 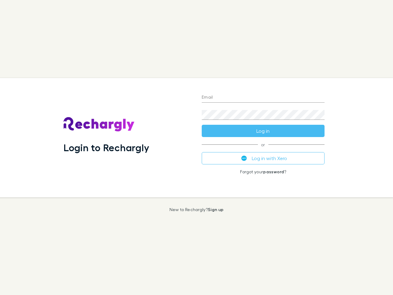 I want to click on img: Xero's logo, so click(x=244, y=158).